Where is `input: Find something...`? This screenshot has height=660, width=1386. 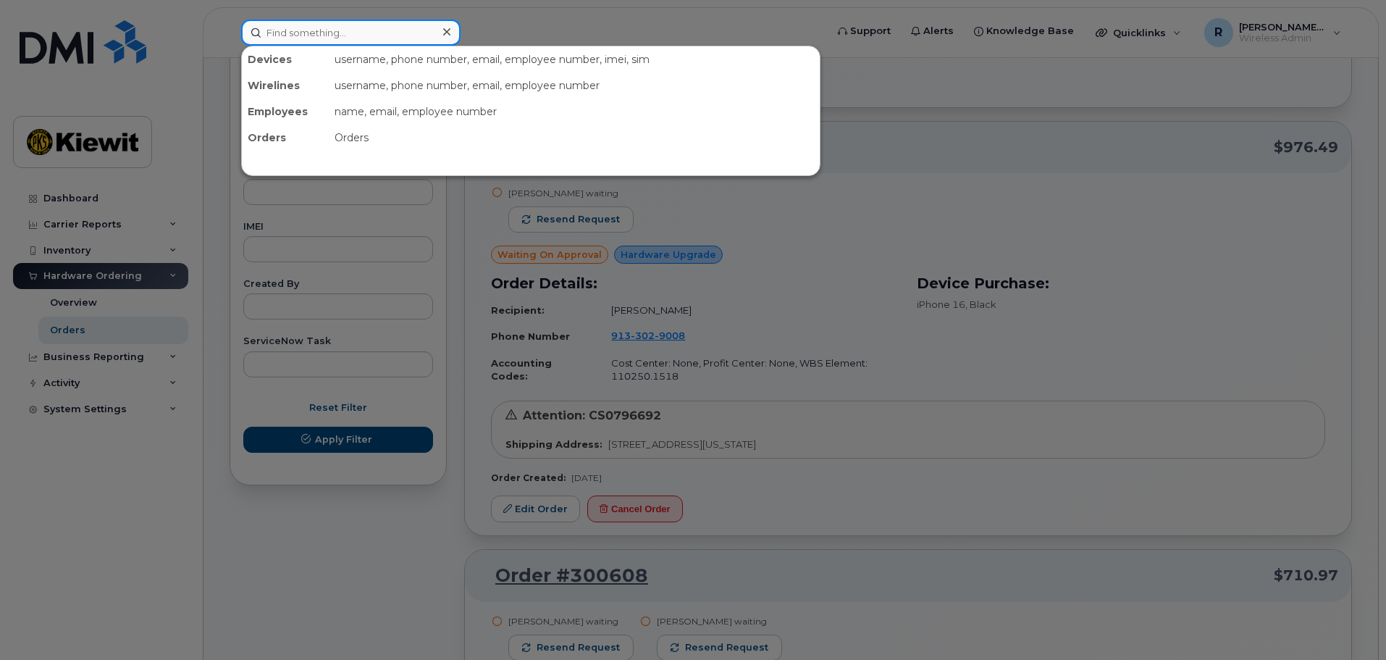
input: Find something... is located at coordinates (351, 33).